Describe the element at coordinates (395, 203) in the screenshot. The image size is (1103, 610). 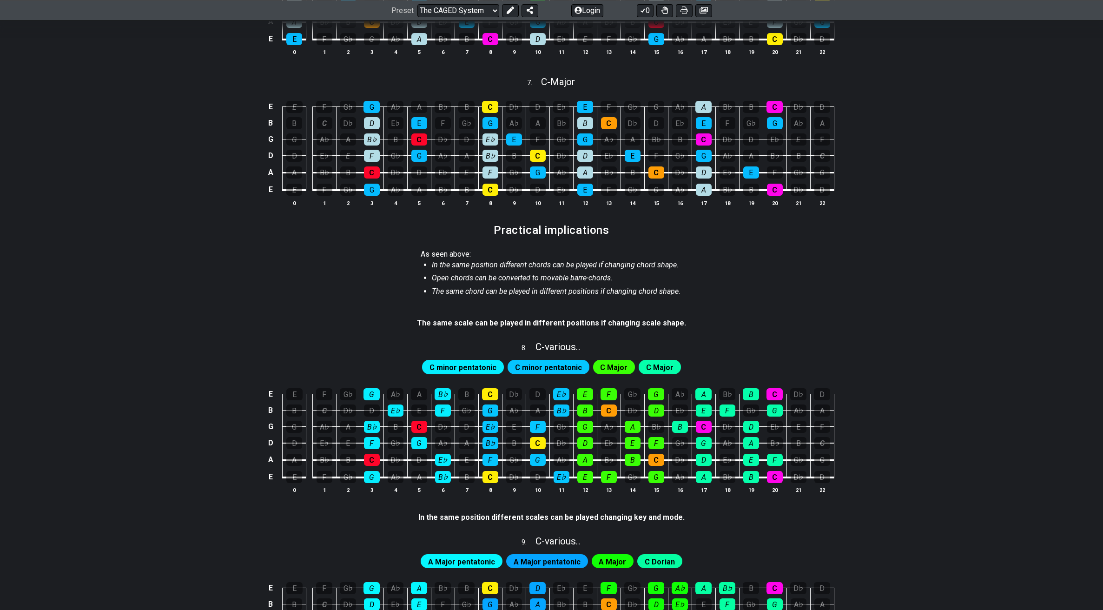
I see `th: 4` at that location.